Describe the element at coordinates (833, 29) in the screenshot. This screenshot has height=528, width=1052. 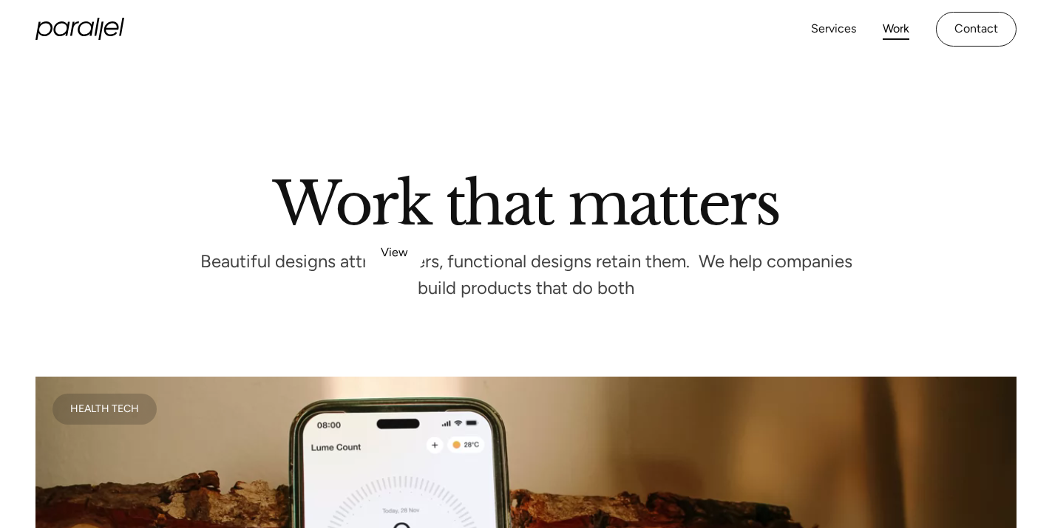
I see `a: Services` at that location.